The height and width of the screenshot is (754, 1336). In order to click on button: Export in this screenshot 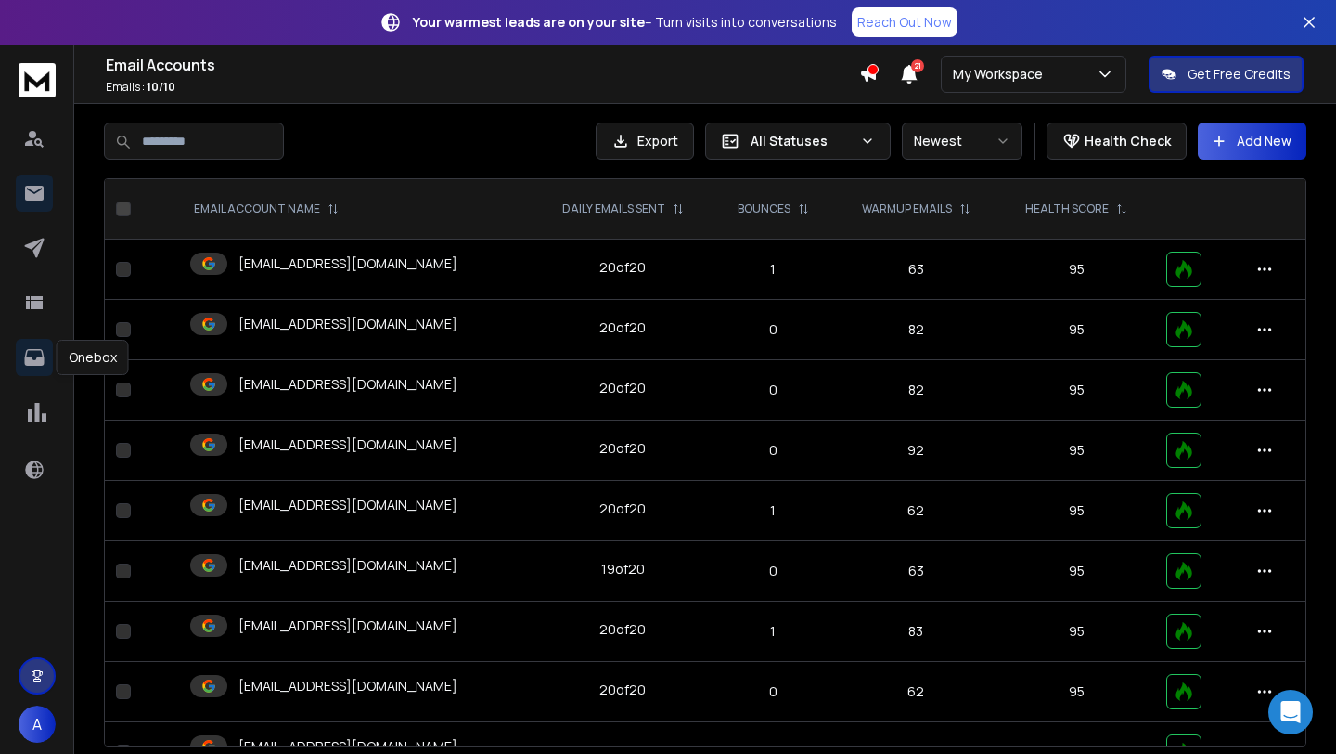, I will do `click(645, 141)`.